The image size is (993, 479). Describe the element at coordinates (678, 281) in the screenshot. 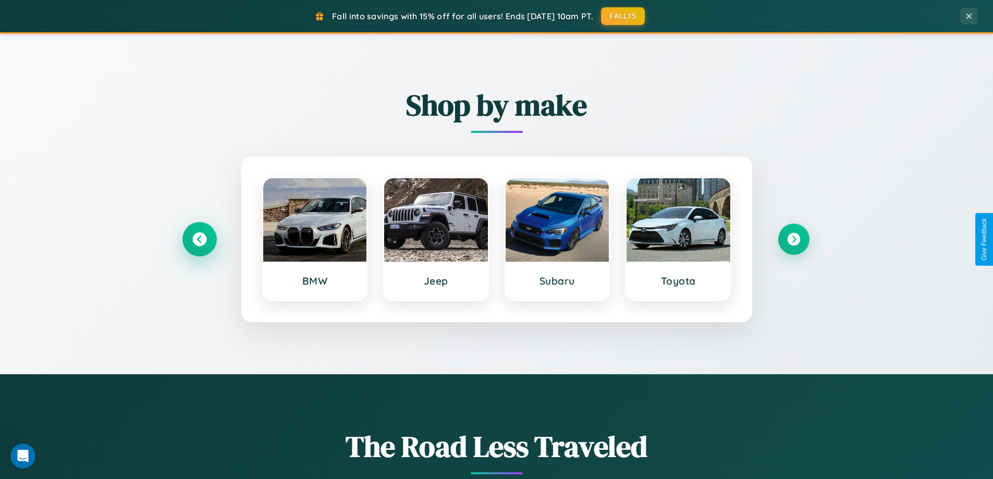

I see `h3: Toyota` at that location.